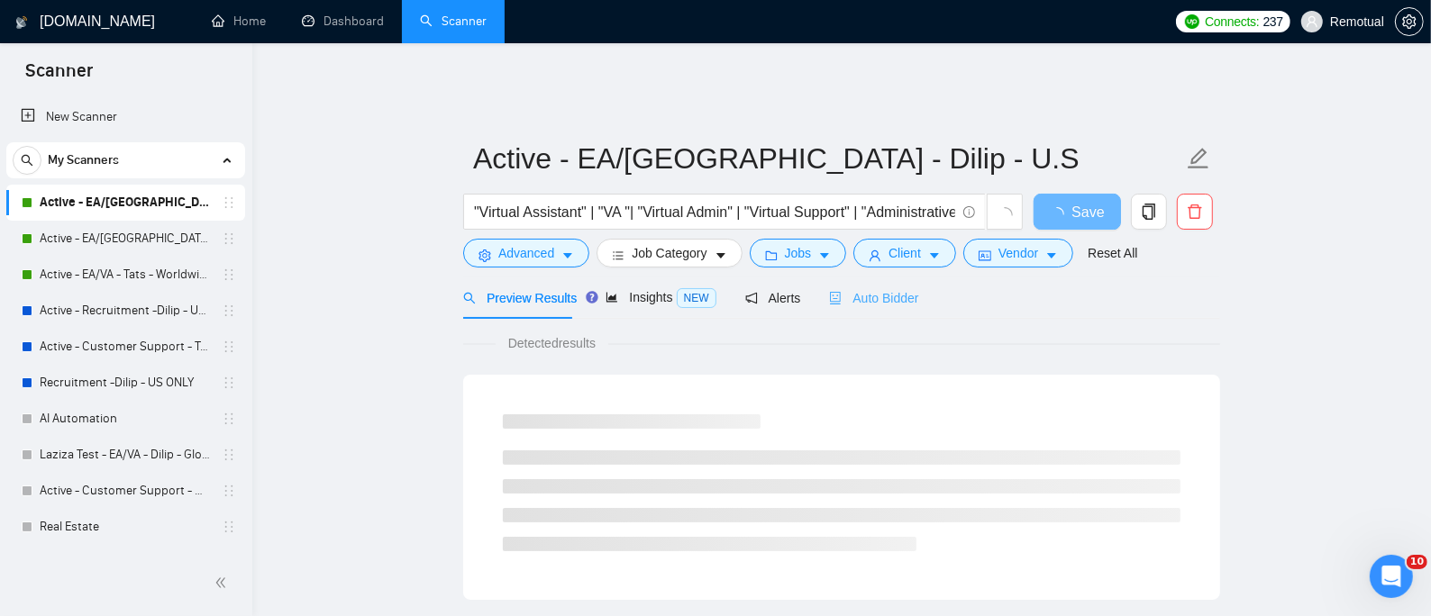 This screenshot has height=616, width=1431. Describe the element at coordinates (22, 23) in the screenshot. I see `img: logo` at that location.